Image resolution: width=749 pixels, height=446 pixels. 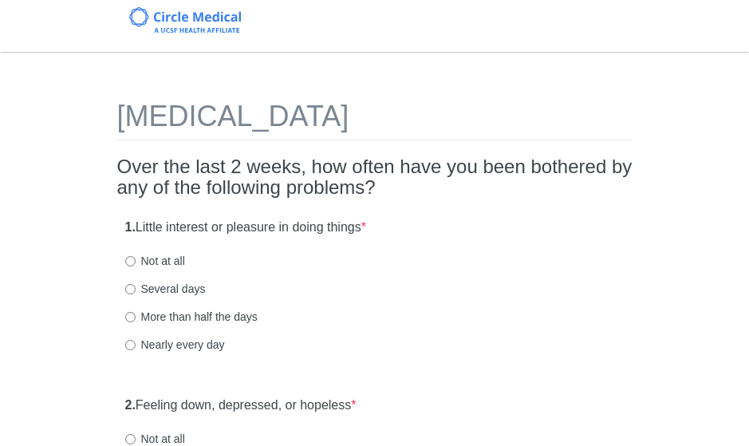 What do you see at coordinates (130, 289) in the screenshot?
I see `input: Several days` at bounding box center [130, 289].